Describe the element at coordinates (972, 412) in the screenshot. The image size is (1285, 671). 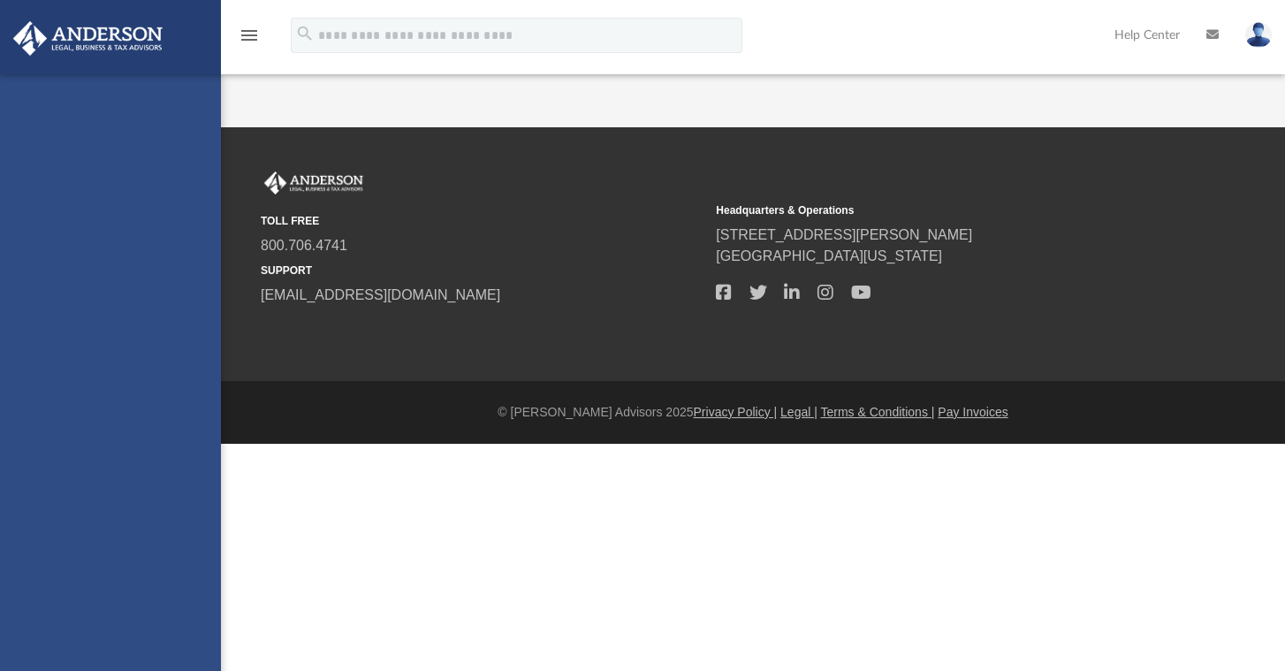
I see `a: Pay Invoices` at that location.